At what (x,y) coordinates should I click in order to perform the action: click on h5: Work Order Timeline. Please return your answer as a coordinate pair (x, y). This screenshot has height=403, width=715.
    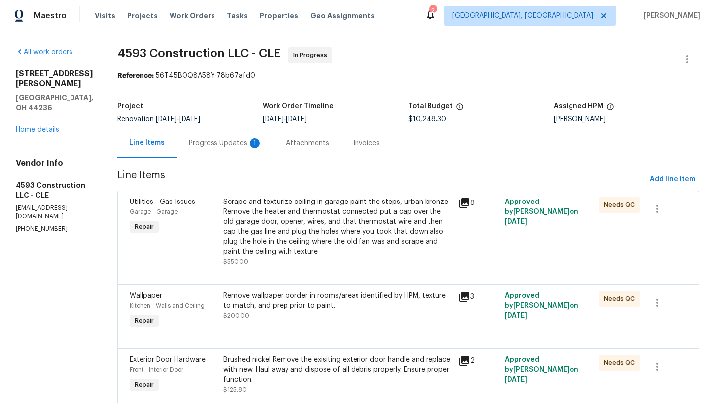
    Looking at the image, I should click on (298, 106).